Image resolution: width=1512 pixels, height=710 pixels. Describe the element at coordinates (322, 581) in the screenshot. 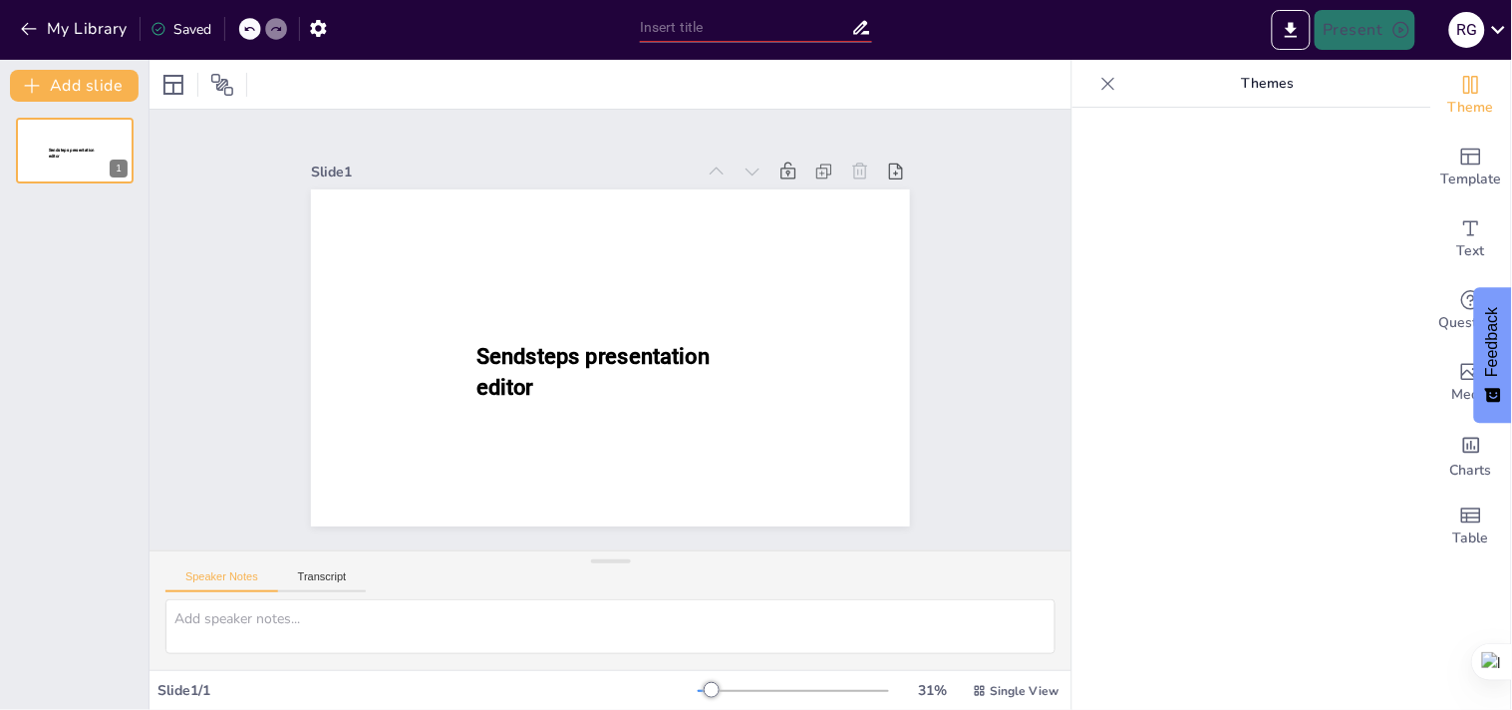

I see `button: Transcript` at that location.